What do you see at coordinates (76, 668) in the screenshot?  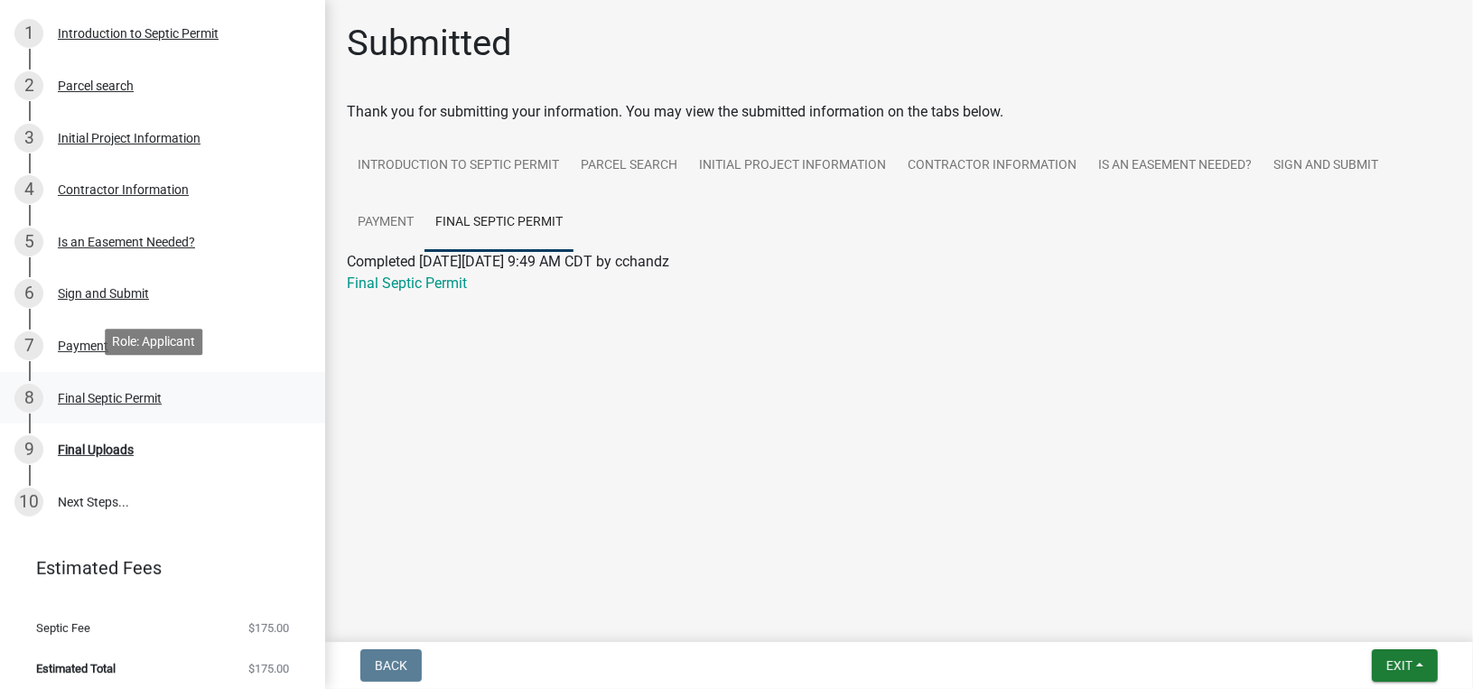 I see `span: Estimated Total` at bounding box center [76, 668].